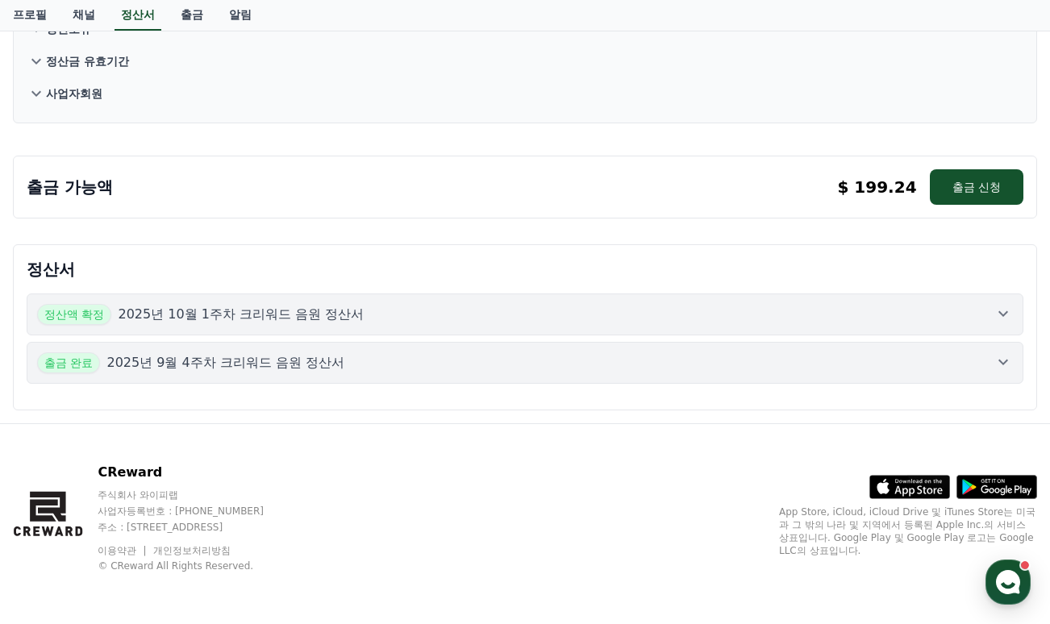  Describe the element at coordinates (56, 510) in the screenshot. I see `a: 홈` at that location.